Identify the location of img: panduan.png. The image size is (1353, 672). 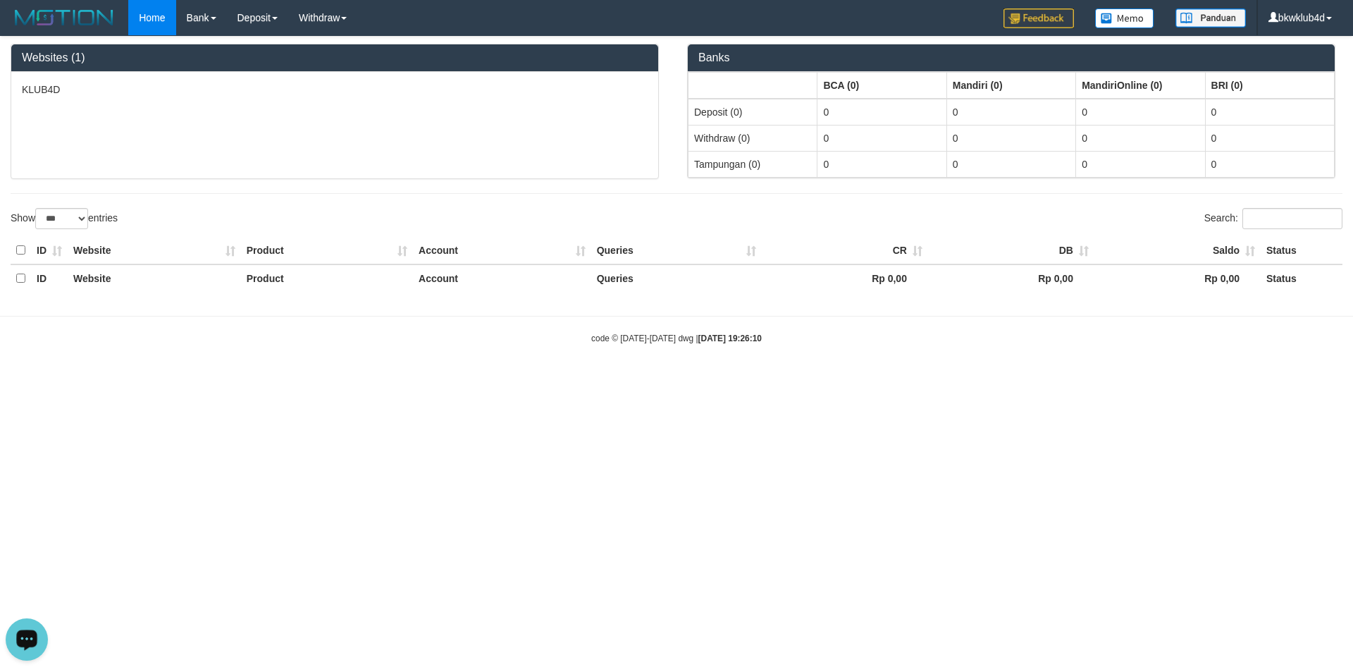
(1211, 18).